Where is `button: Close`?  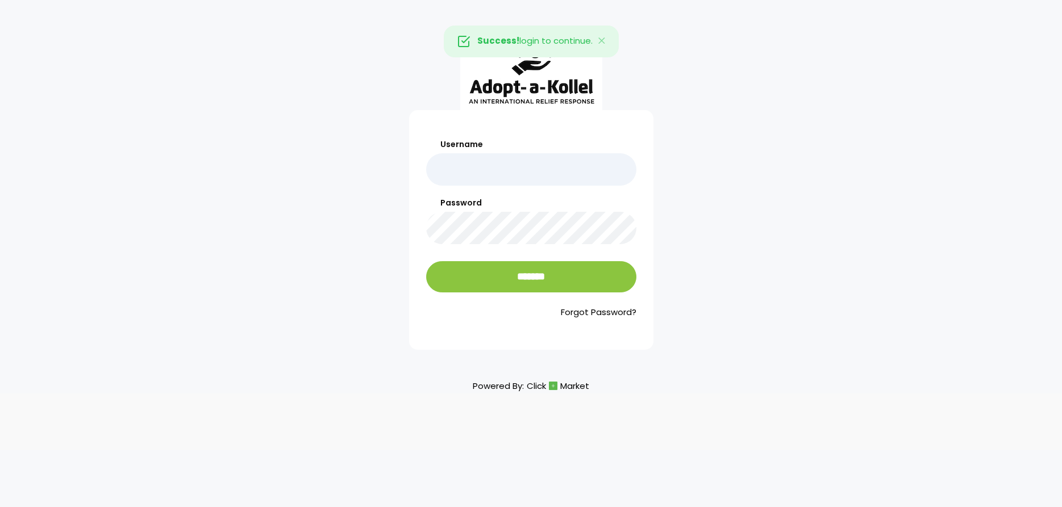
button: Close is located at coordinates (602, 41).